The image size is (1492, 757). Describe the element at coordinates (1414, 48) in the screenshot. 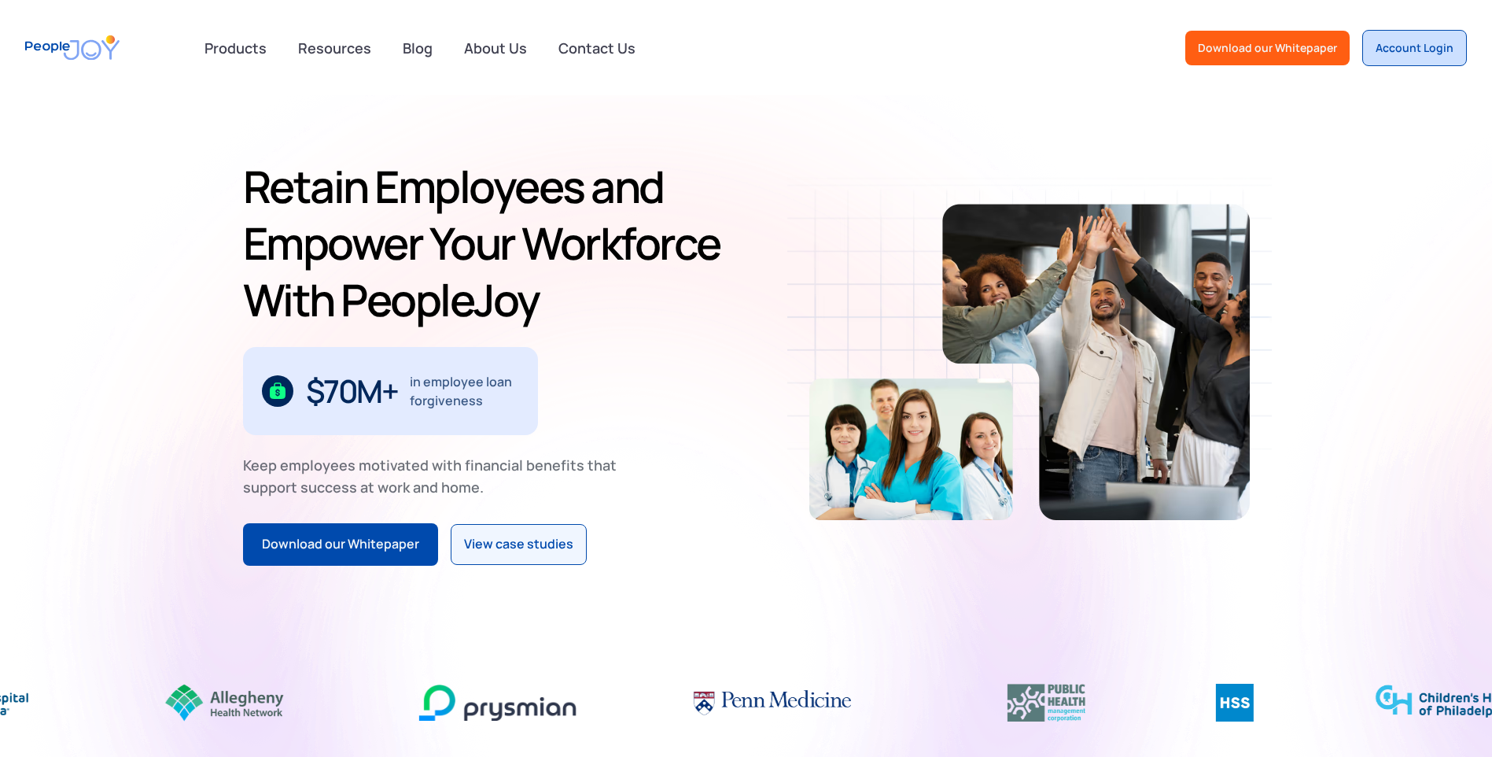

I see `div: Account Login` at that location.